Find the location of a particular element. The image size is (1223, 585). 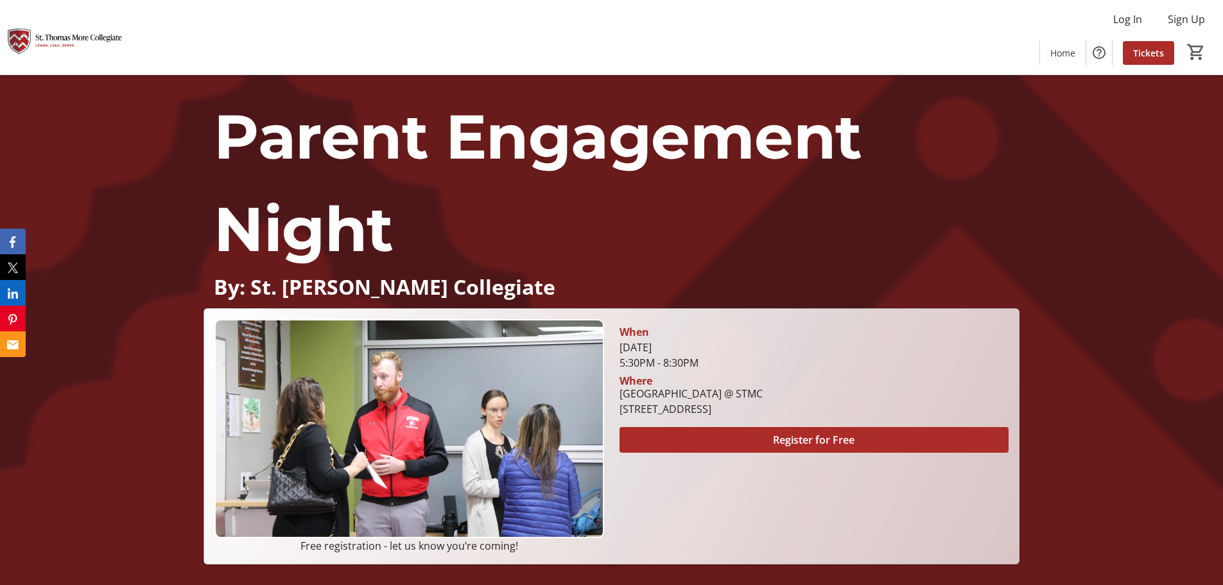

a: Home is located at coordinates (1063, 53).